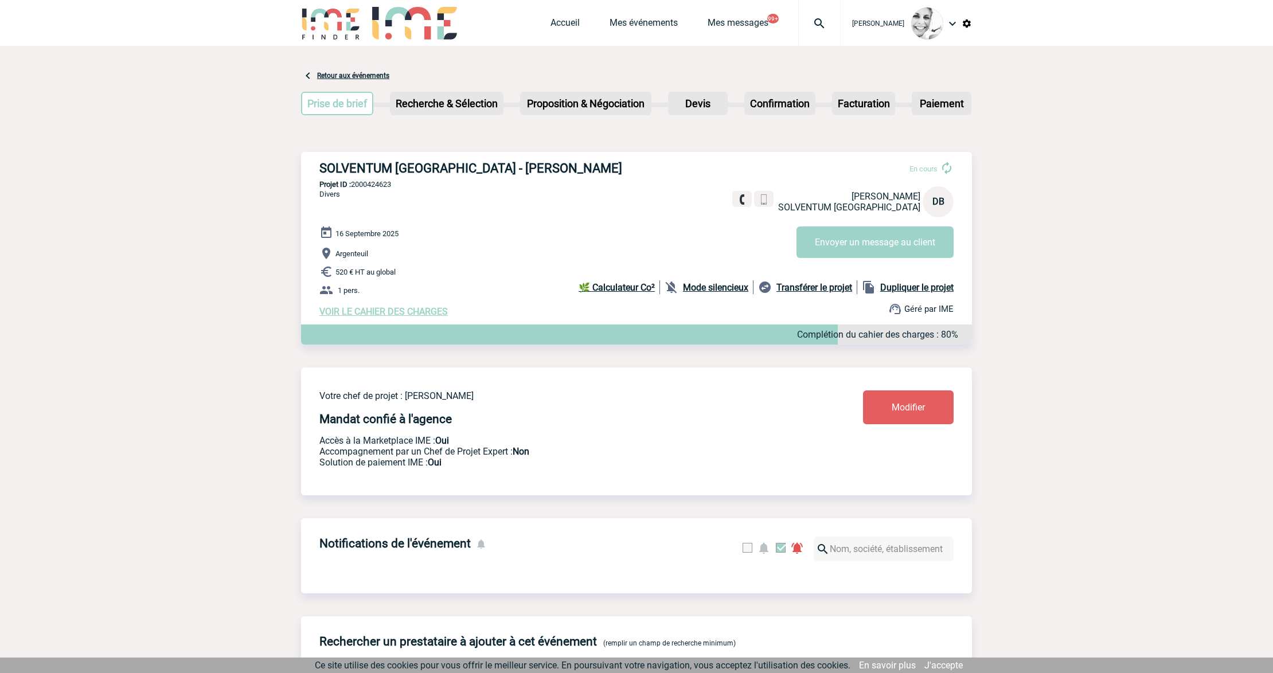 The width and height of the screenshot is (1273, 673). What do you see at coordinates (929, 309) in the screenshot?
I see `span: Géré par IME` at bounding box center [929, 309].